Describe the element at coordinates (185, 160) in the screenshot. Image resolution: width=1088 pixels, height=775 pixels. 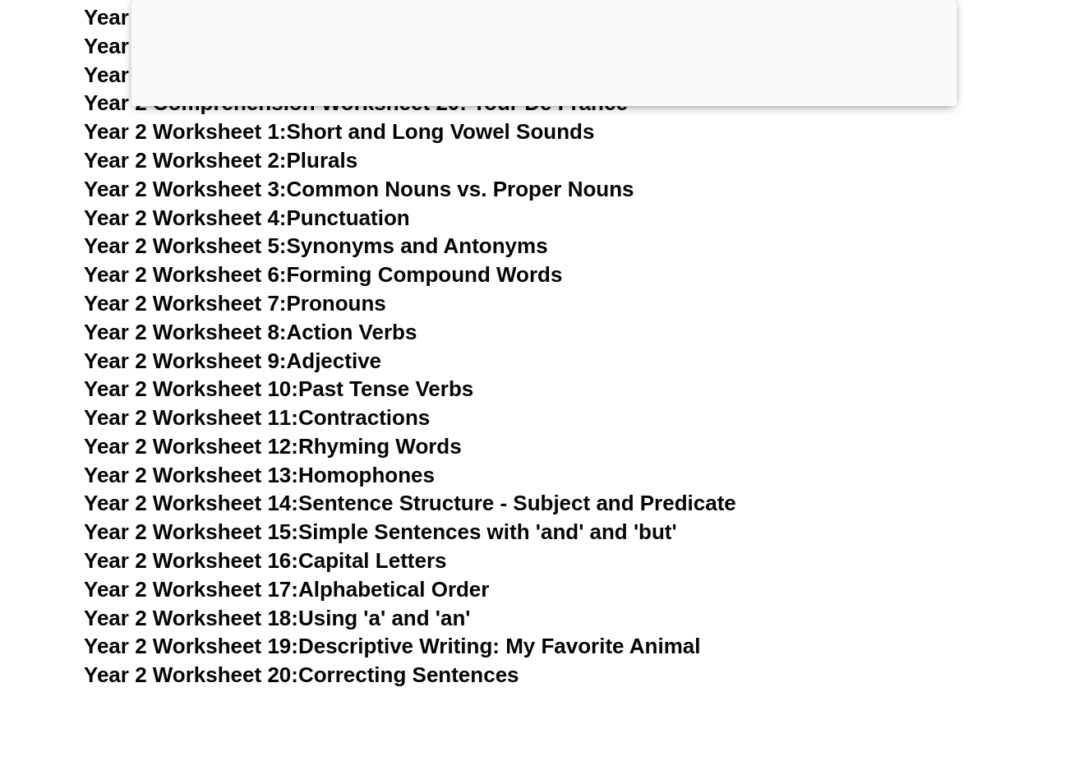
I see `span: Year 2 Worksheet 2:` at that location.